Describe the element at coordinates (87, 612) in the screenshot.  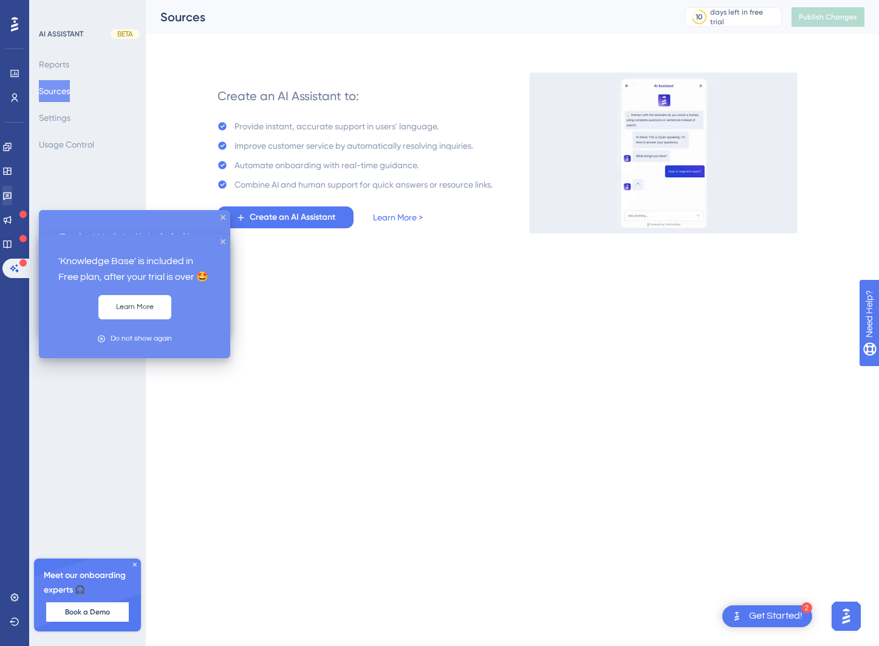
I see `button: Book a Demo` at that location.